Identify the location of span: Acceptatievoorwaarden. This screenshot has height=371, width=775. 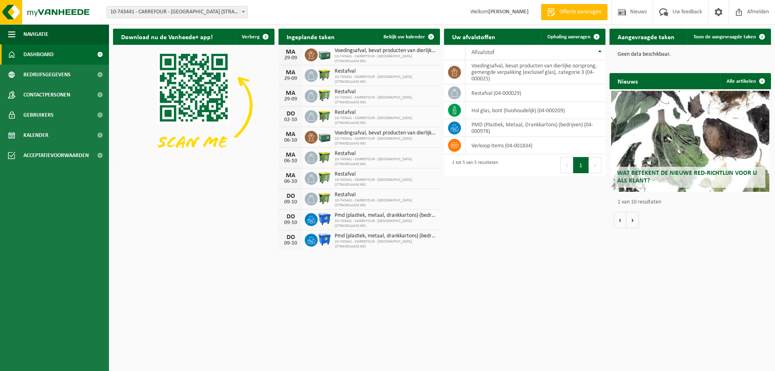
(56, 155).